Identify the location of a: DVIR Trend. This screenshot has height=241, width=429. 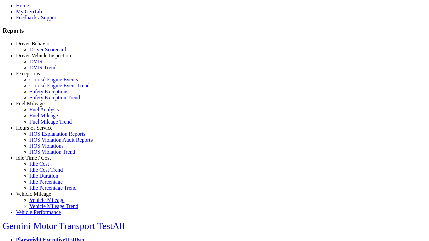
(43, 67).